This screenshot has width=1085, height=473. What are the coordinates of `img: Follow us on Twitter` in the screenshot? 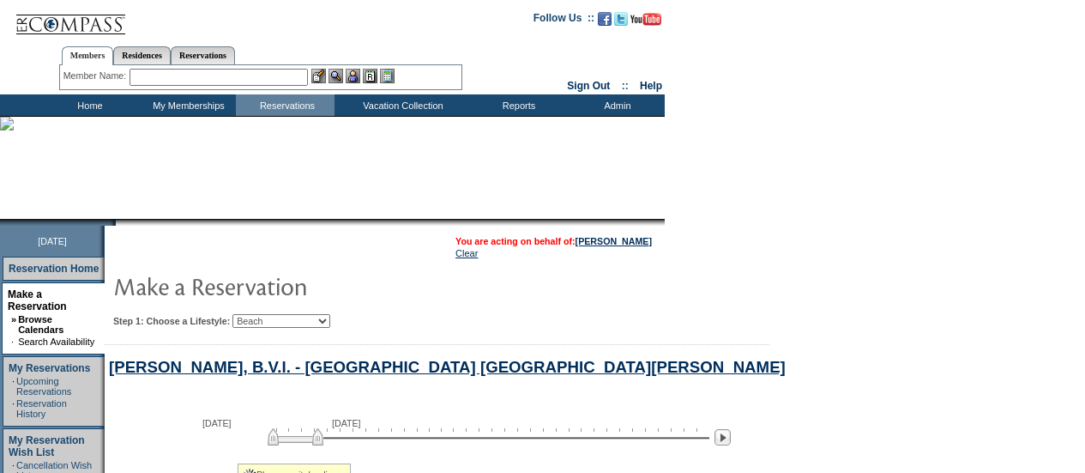 It's located at (621, 19).